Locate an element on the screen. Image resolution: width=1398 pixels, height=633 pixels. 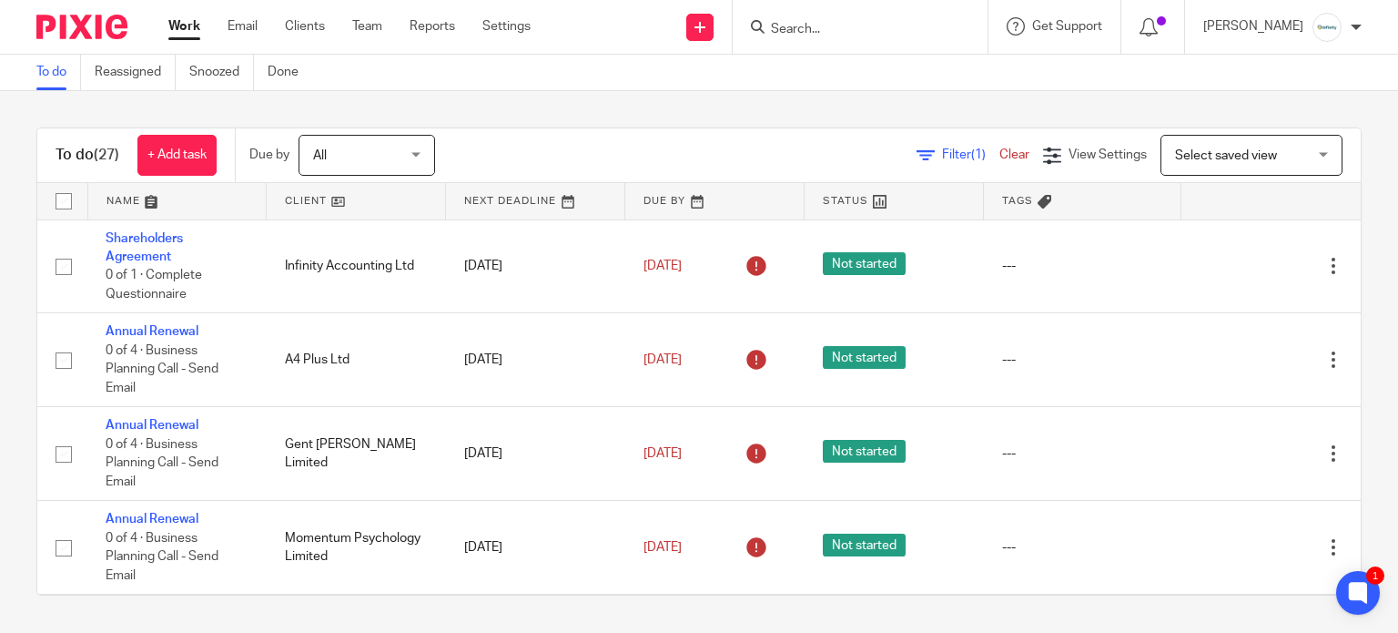
h1: To do is located at coordinates (87, 155).